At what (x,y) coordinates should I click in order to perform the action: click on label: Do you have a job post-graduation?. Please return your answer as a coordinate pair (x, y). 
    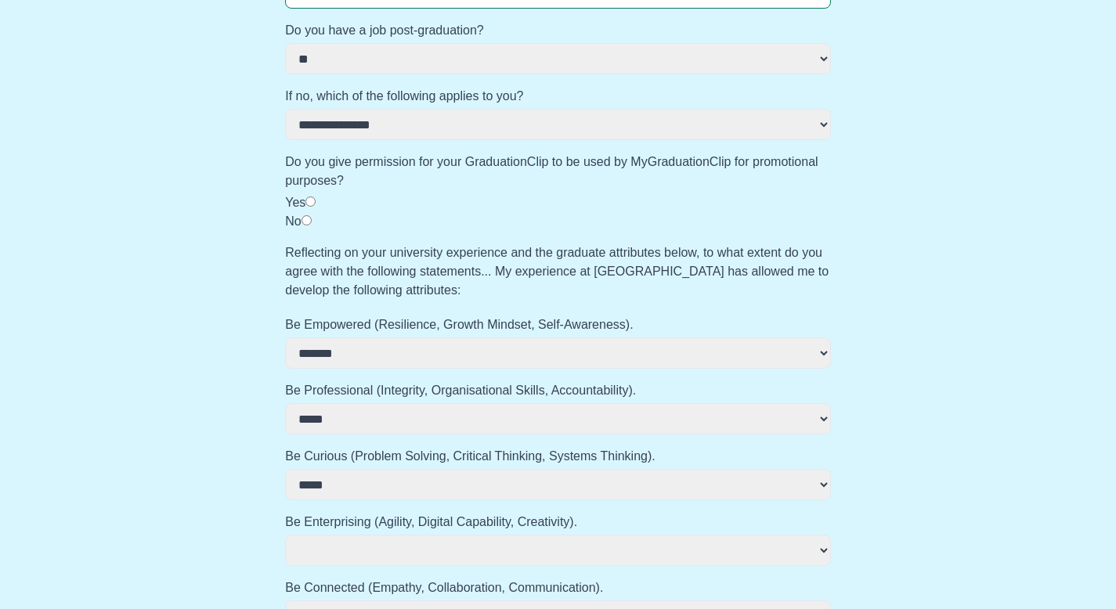
    Looking at the image, I should click on (558, 31).